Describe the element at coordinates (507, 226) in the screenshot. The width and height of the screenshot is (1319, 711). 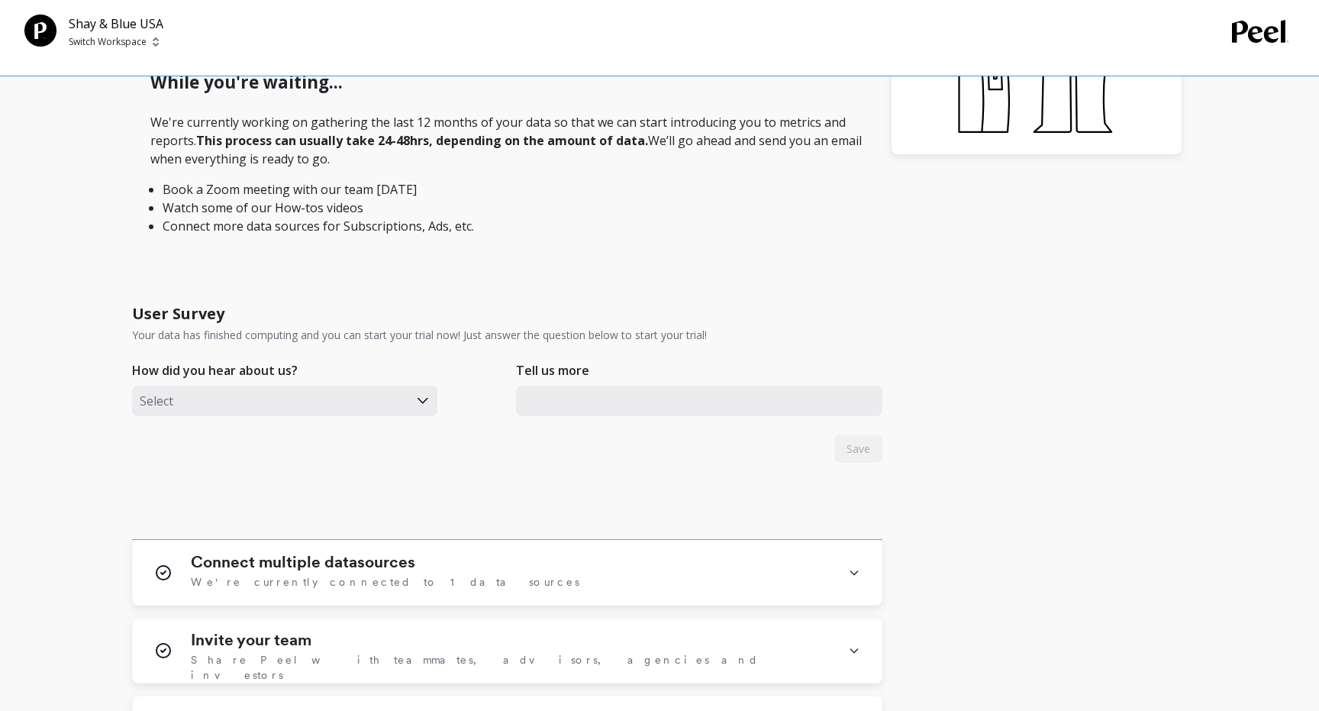
I see `li: Connect more data sources for Subscriptions, Ads, etc.` at that location.